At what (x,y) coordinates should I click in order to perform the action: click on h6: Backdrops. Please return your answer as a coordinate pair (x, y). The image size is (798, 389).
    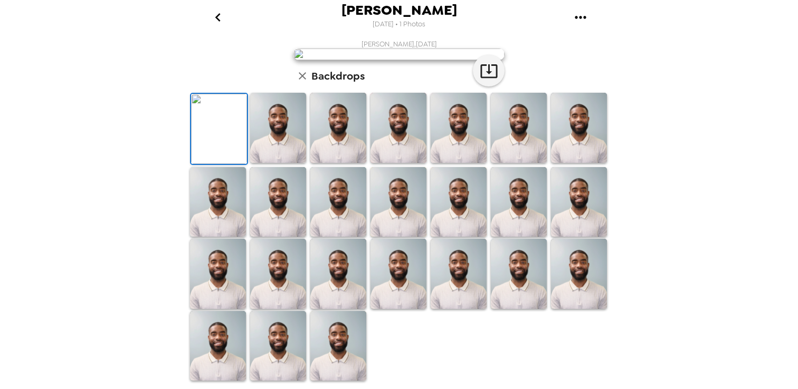
    Looking at the image, I should click on (338, 76).